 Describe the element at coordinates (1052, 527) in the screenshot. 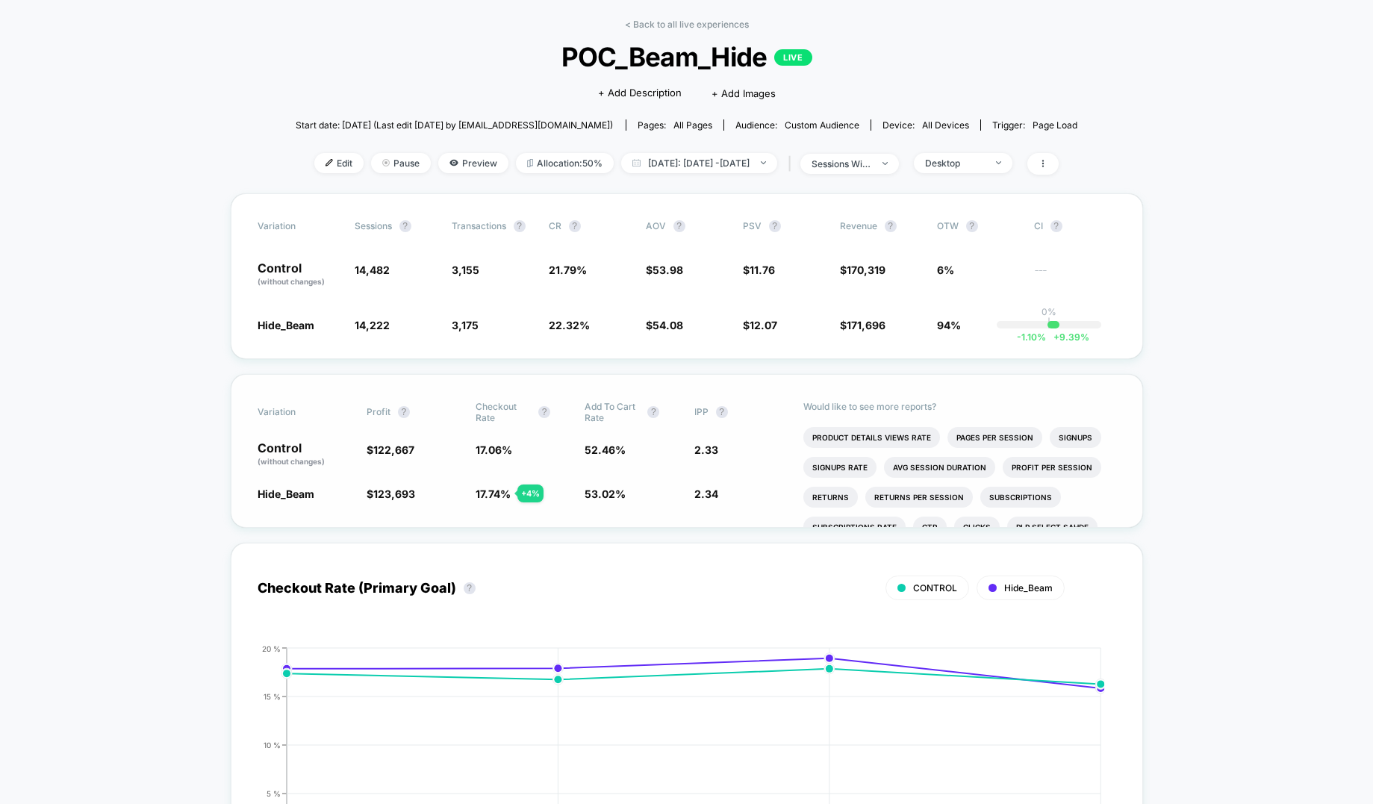

I see `li: Plp Select Sahde` at that location.